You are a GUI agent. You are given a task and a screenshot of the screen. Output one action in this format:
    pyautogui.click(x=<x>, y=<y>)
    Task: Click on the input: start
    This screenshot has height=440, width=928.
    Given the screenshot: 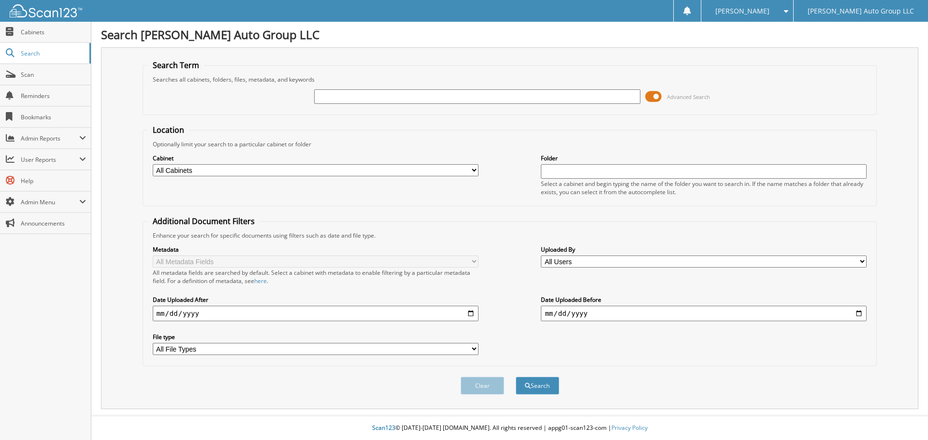 What is the action you would take?
    pyautogui.click(x=316, y=314)
    